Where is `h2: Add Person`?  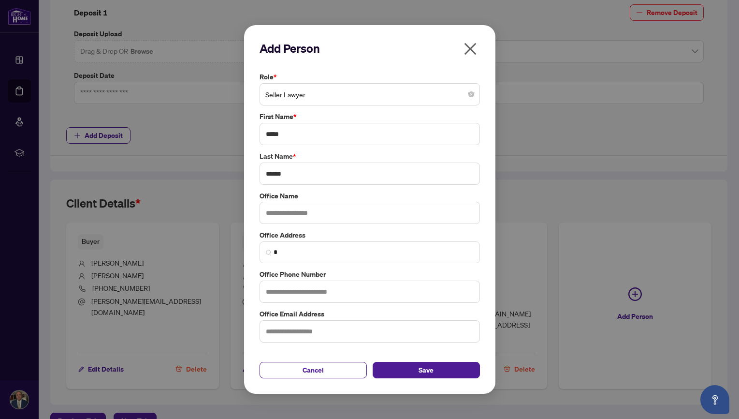 h2: Add Person is located at coordinates (370, 48).